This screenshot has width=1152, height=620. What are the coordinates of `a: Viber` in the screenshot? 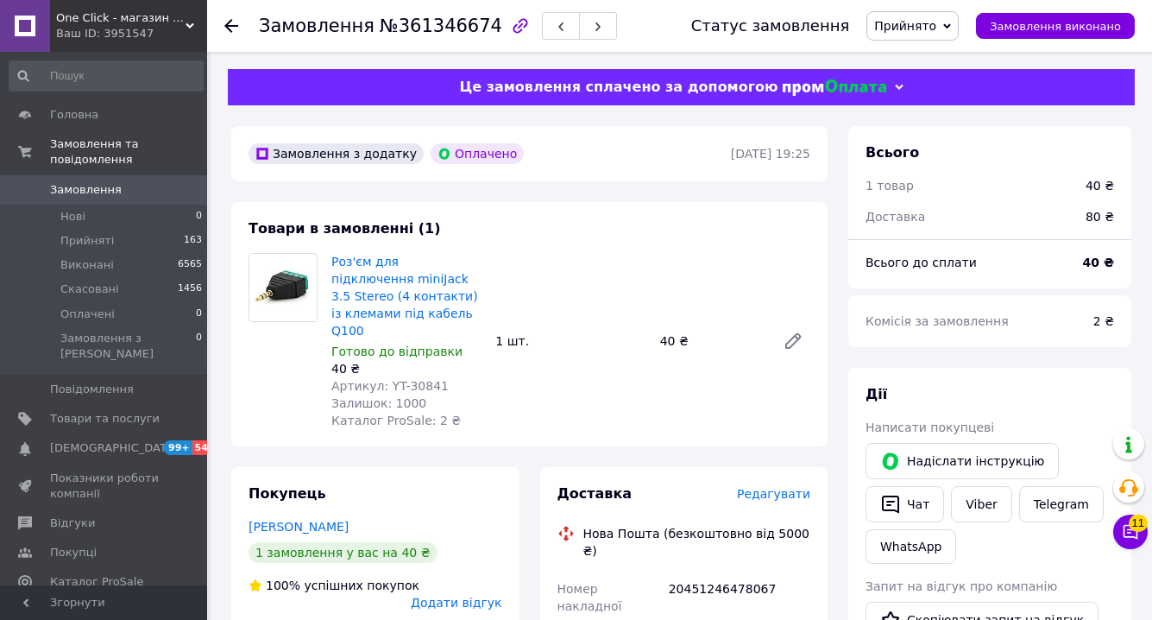 It's located at (981, 504).